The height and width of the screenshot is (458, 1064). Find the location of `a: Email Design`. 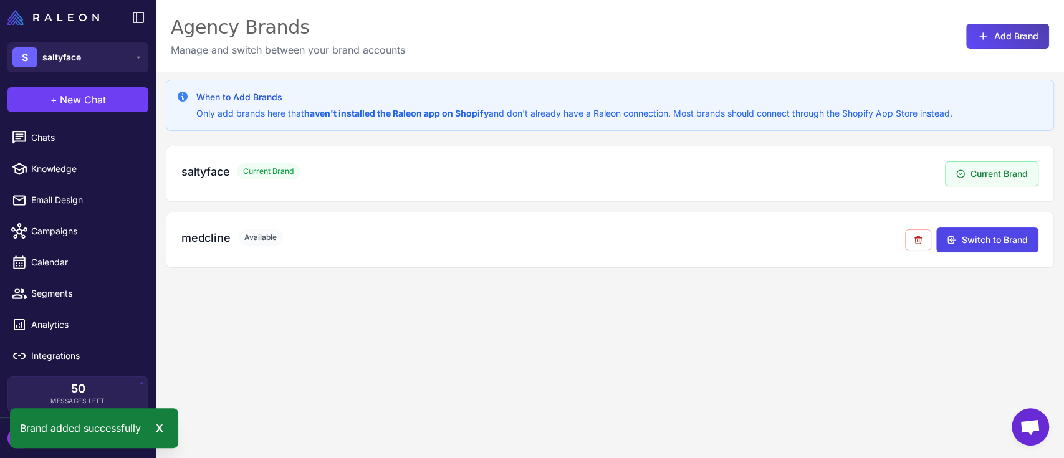

a: Email Design is located at coordinates (78, 200).